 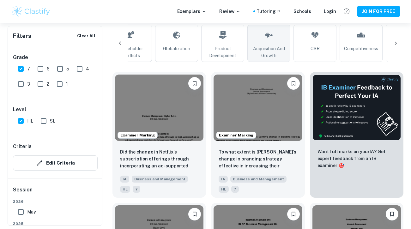 What do you see at coordinates (22, 36) in the screenshot?
I see `h6: Filters` at bounding box center [22, 36].